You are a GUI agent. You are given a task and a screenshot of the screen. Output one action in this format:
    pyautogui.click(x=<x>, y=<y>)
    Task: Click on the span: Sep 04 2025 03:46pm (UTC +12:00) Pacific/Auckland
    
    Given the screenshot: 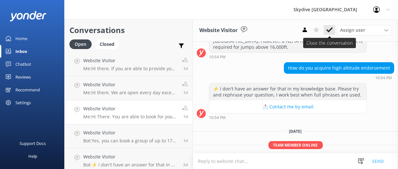 What is the action you would take?
    pyautogui.click(x=185, y=117)
    